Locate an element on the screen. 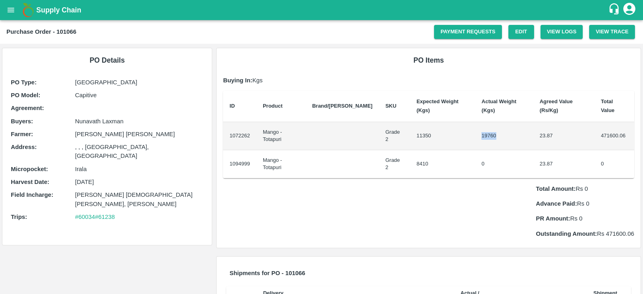  button: View Logs is located at coordinates (562, 32).